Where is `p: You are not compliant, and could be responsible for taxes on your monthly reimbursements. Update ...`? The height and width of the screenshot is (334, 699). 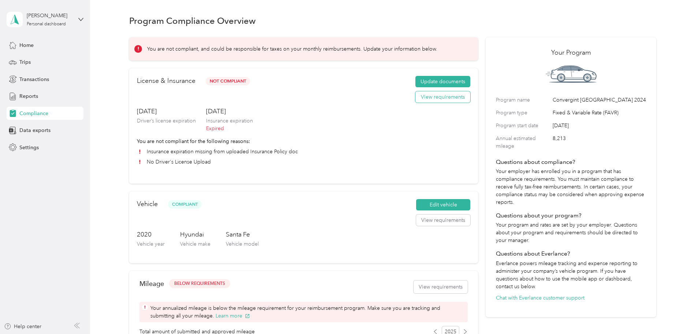
p: You are not compliant, and could be responsible for taxes on your monthly reimbursements. Update ... is located at coordinates (292, 49).